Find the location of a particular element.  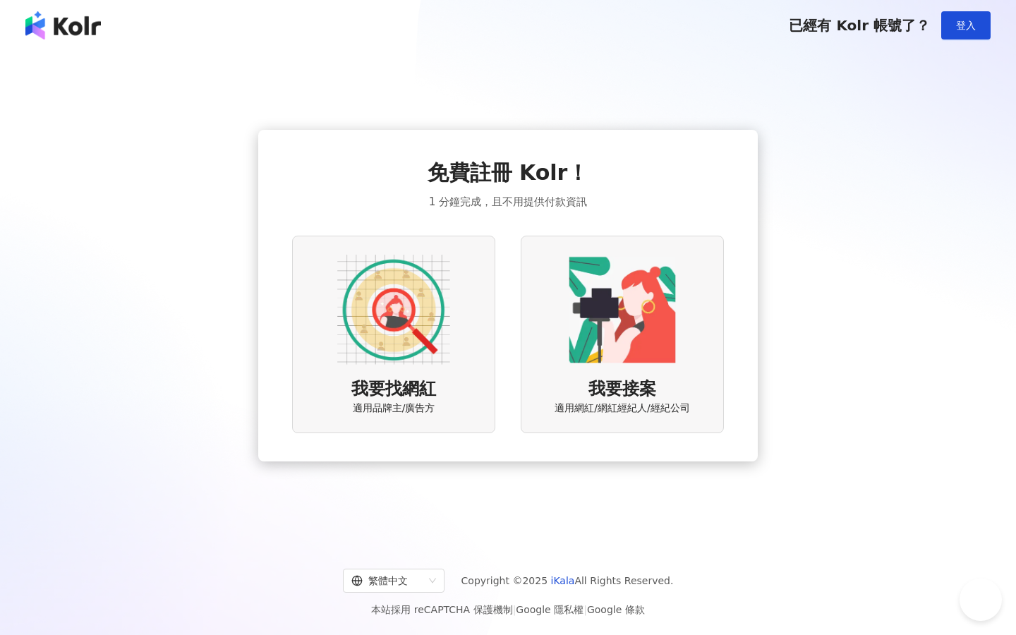

span: 我要找網紅 is located at coordinates (394, 389).